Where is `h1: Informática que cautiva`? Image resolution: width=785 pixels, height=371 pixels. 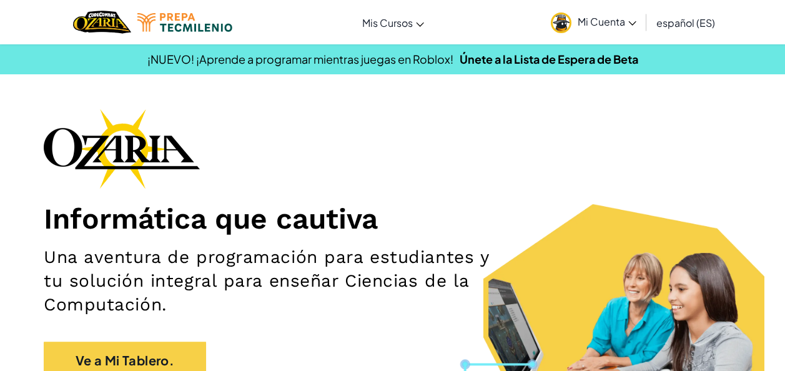 h1: Informática que cautiva is located at coordinates (392, 219).